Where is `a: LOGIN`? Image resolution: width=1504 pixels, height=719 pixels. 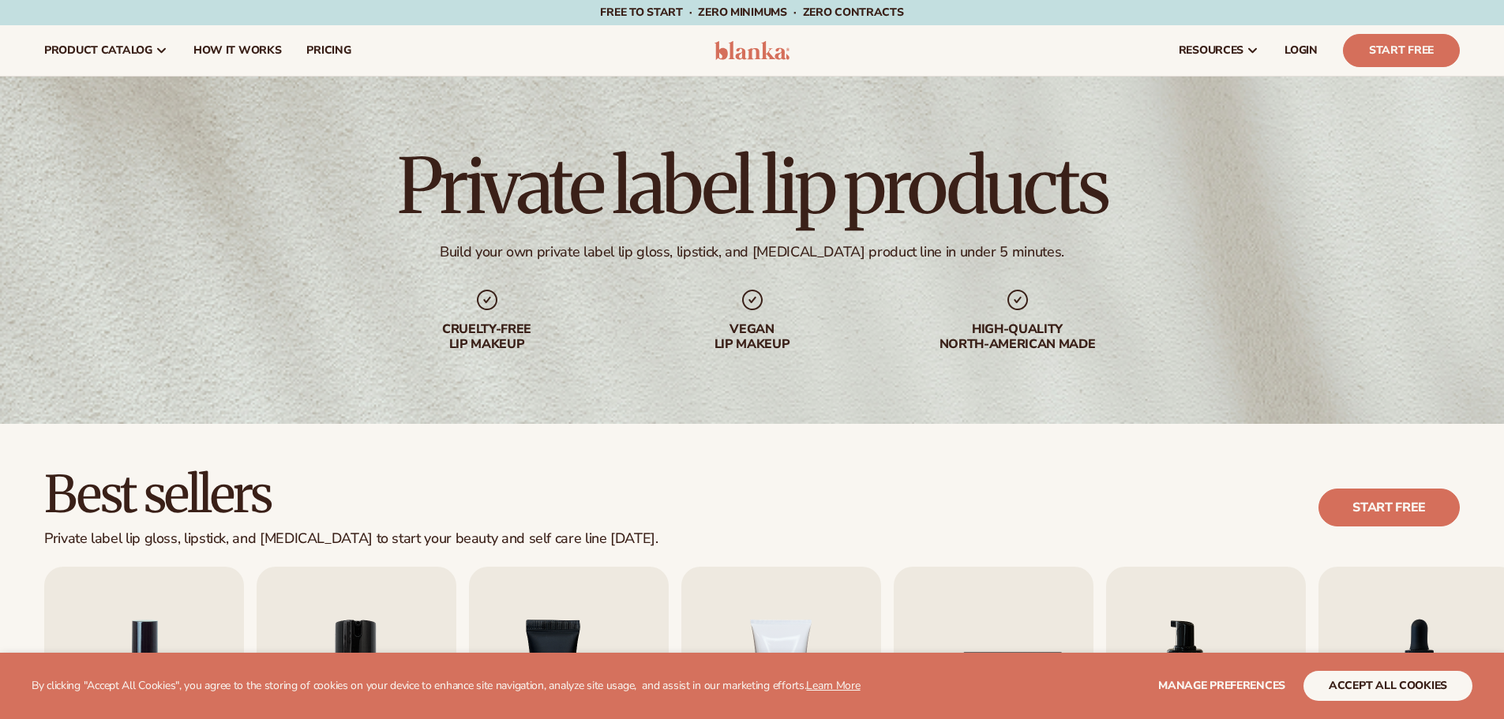
a: LOGIN is located at coordinates (1301, 51).